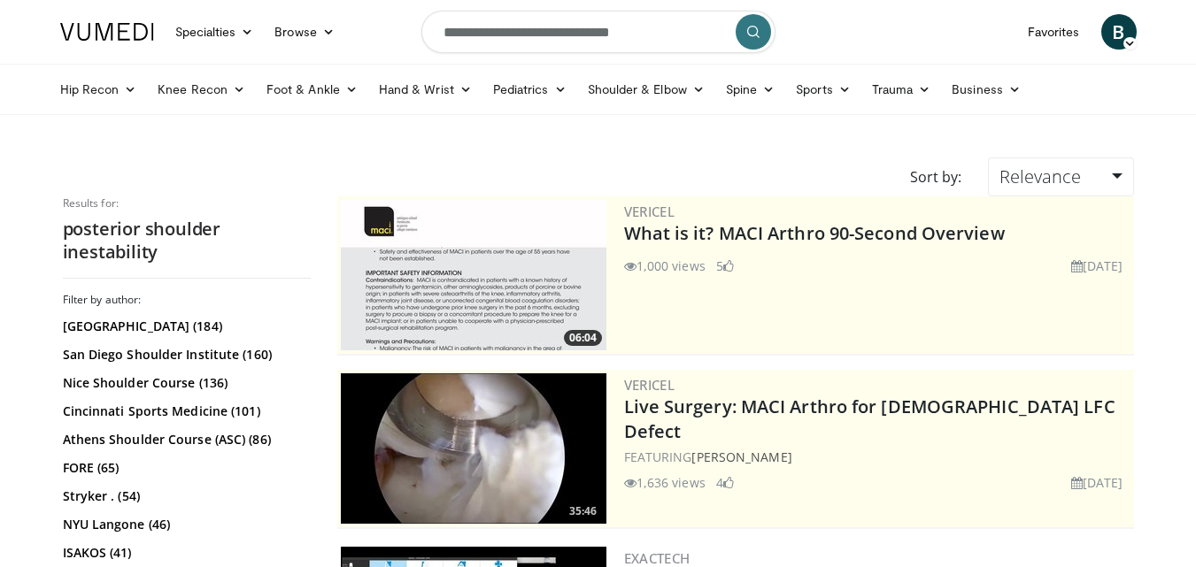 This screenshot has height=567, width=1196. Describe the element at coordinates (98, 89) in the screenshot. I see `a: Hip Recon` at that location.